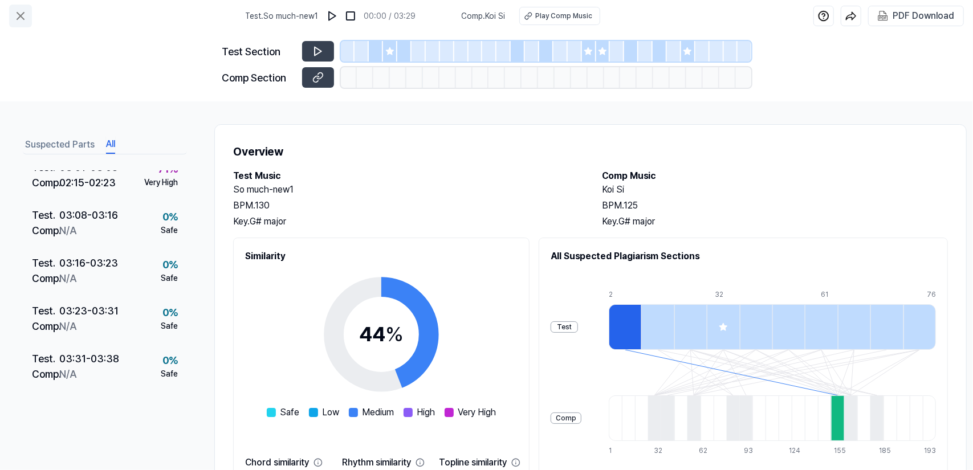  What do you see at coordinates (290, 413) in the screenshot?
I see `span: Safe` at bounding box center [290, 413].